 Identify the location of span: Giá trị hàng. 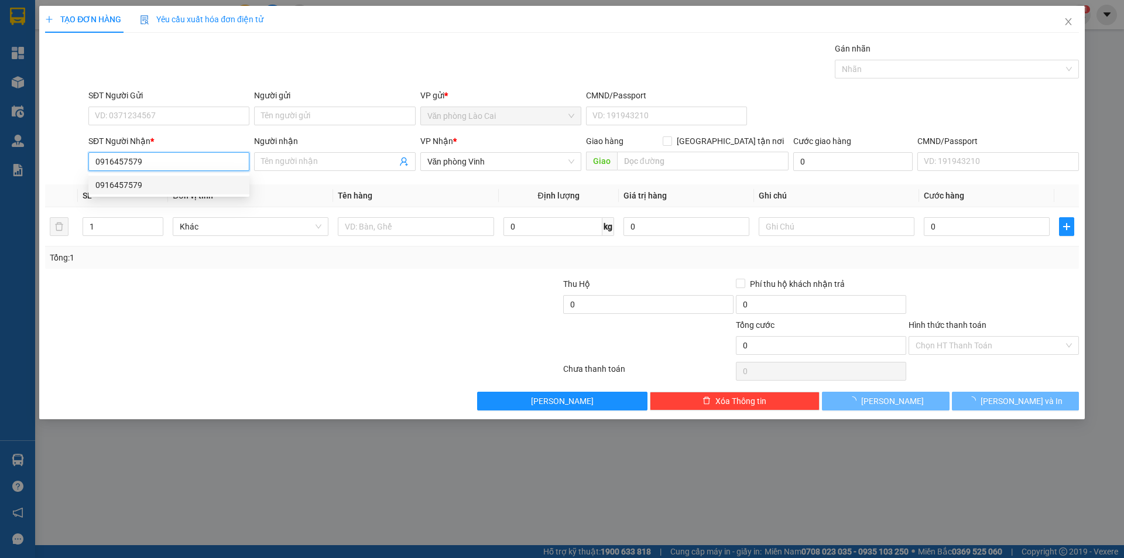
(645, 195).